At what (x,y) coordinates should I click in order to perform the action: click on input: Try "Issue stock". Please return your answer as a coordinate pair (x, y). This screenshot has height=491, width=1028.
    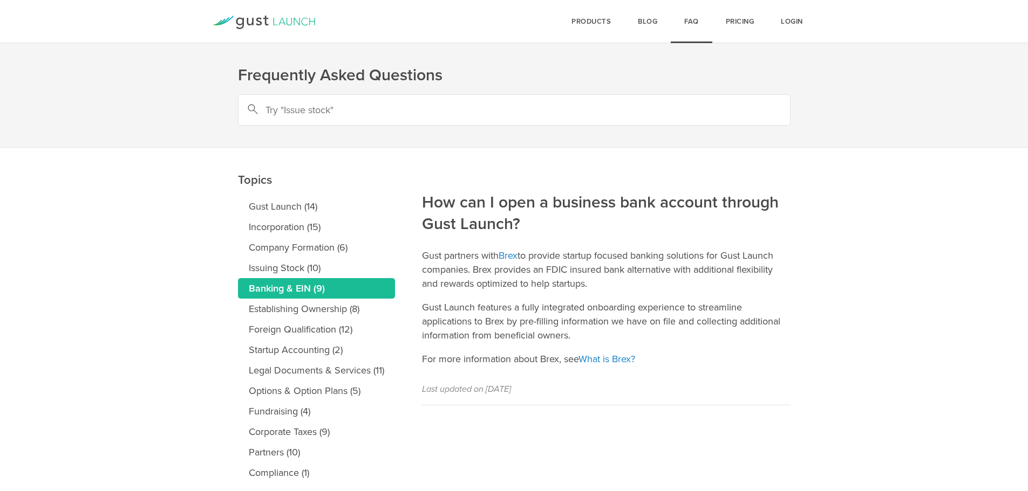
    Looking at the image, I should click on (514, 110).